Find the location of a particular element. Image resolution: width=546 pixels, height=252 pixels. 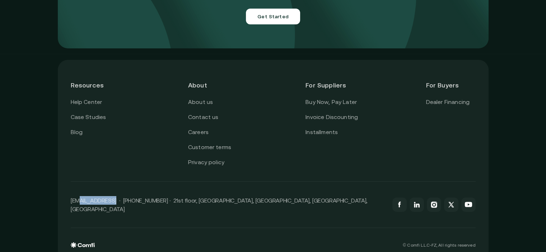

header: For Suppliers is located at coordinates (332, 85).